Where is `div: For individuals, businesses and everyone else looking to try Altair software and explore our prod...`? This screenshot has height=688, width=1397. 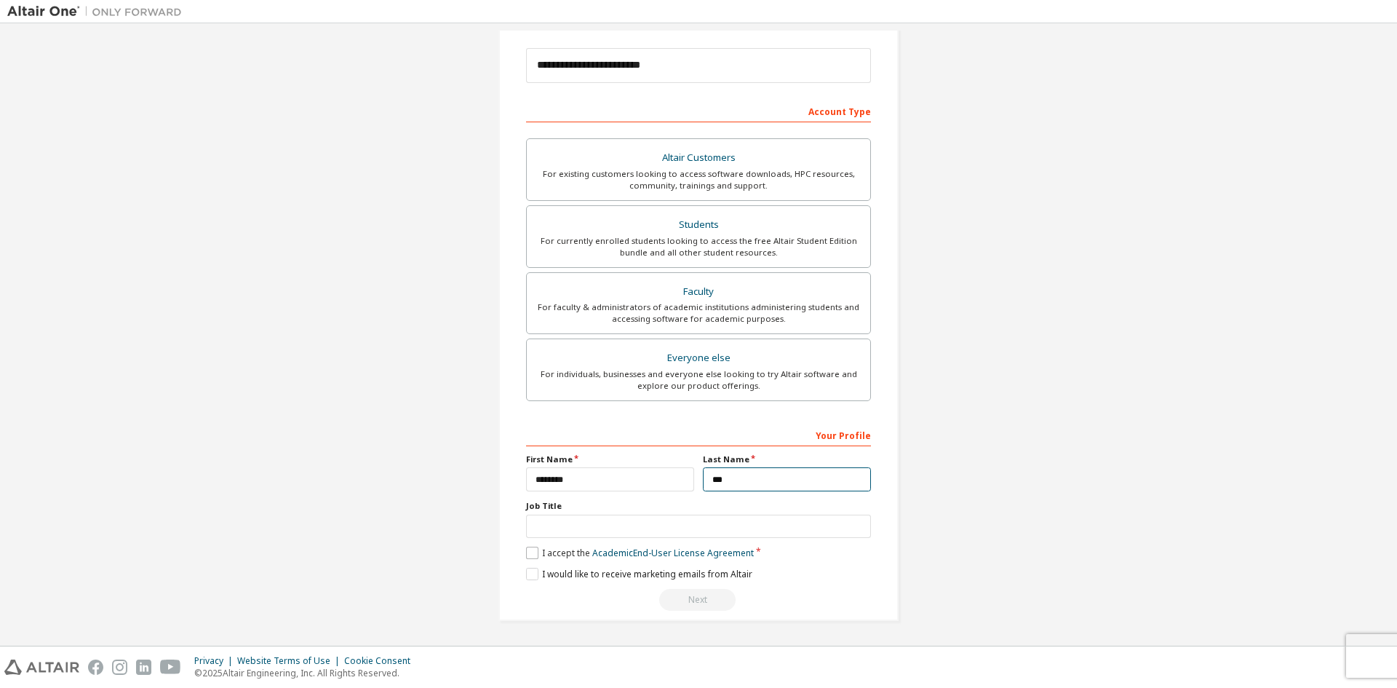
div: For individuals, businesses and everyone else looking to try Altair software and explore our prod... is located at coordinates (699, 380).